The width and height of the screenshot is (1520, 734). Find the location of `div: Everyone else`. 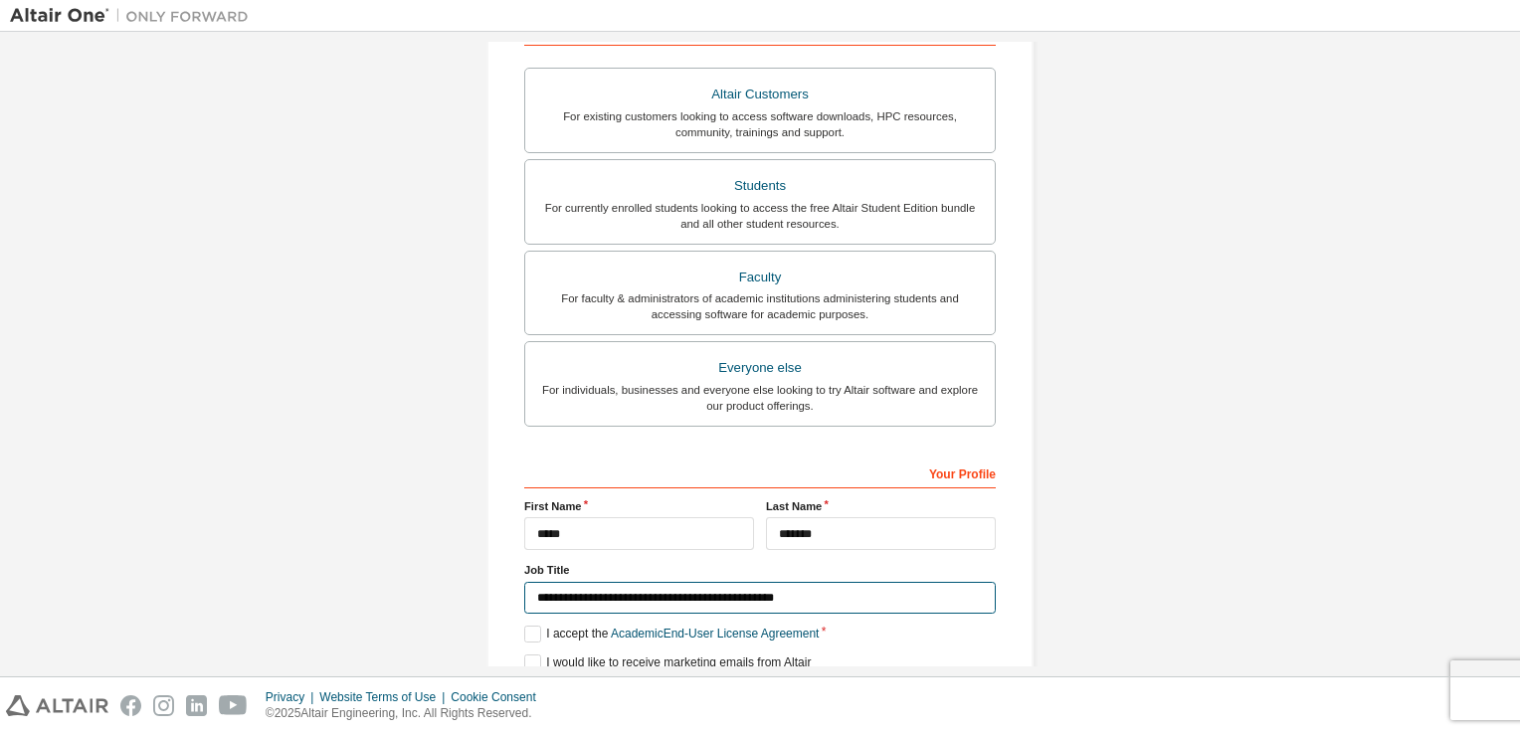

div: Everyone else is located at coordinates (760, 368).